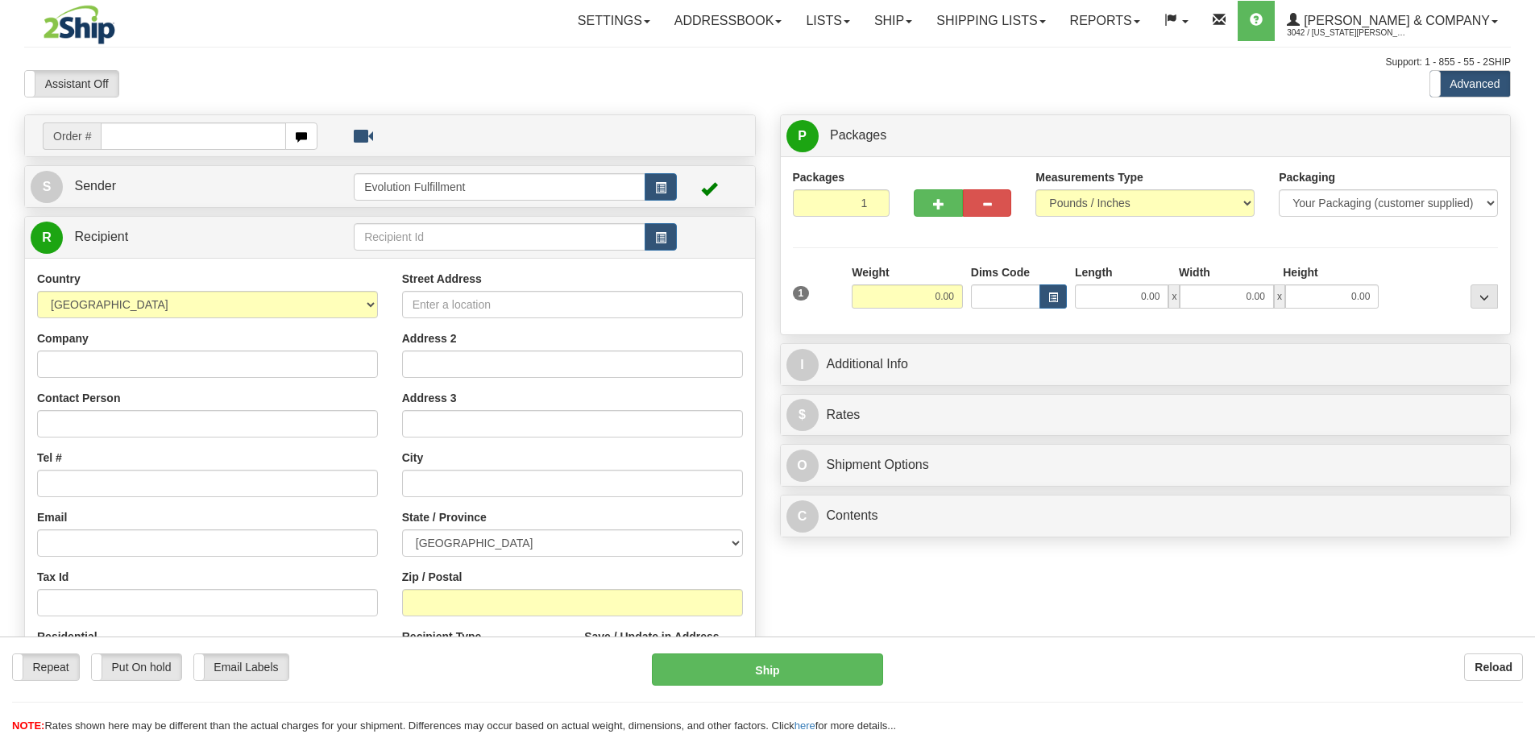 The width and height of the screenshot is (1535, 734). What do you see at coordinates (805, 725) in the screenshot?
I see `a: here` at bounding box center [805, 725].